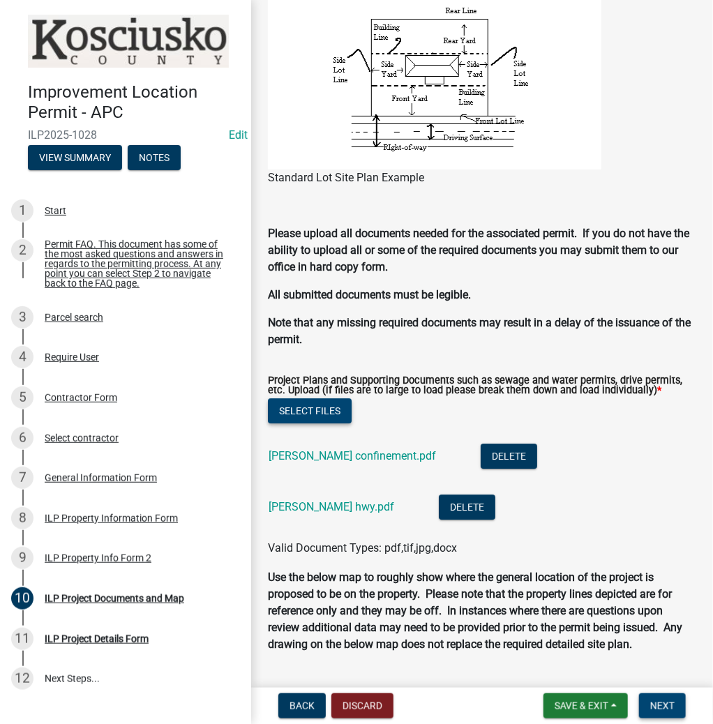 This screenshot has height=724, width=713. Describe the element at coordinates (482, 178) in the screenshot. I see `figcaption: Standard Lot Site Plan Example` at that location.